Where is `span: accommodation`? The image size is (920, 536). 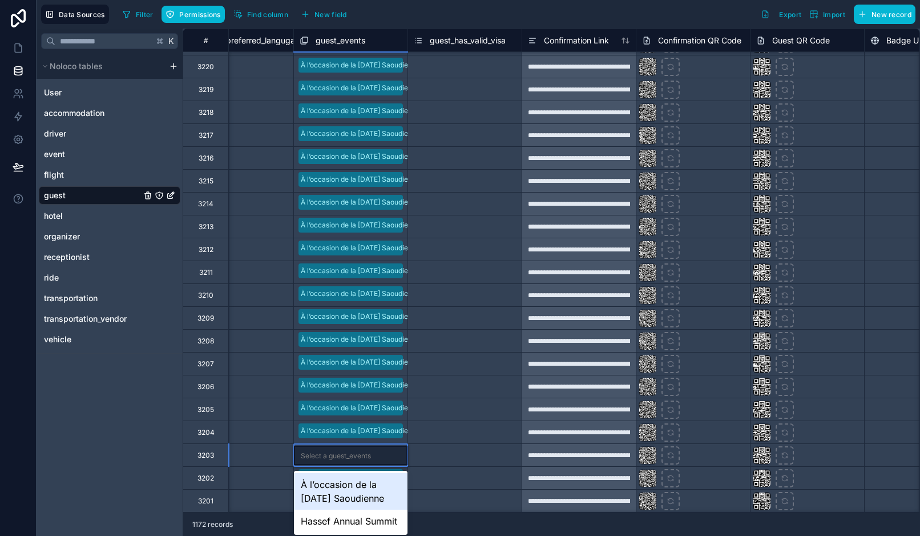
span: accommodation is located at coordinates (74, 113).